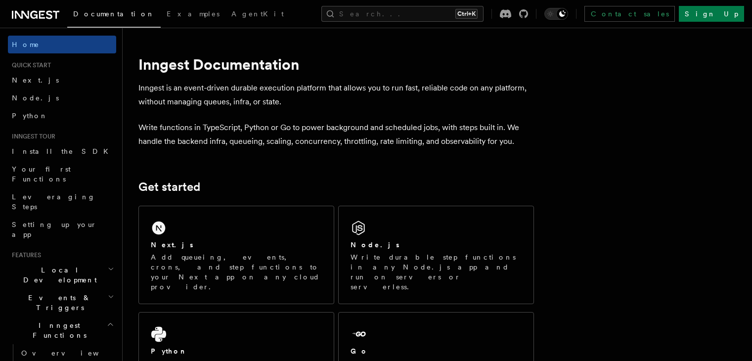 Image resolution: width=752 pixels, height=361 pixels. Describe the element at coordinates (629, 14) in the screenshot. I see `a: Contact sales` at that location.